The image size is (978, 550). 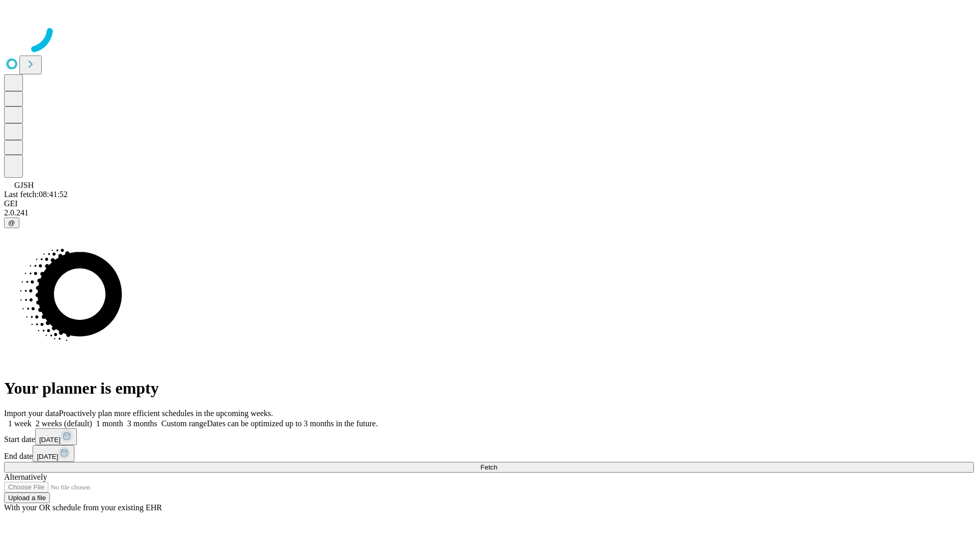 What do you see at coordinates (489, 453) in the screenshot?
I see `div: End date` at bounding box center [489, 453].